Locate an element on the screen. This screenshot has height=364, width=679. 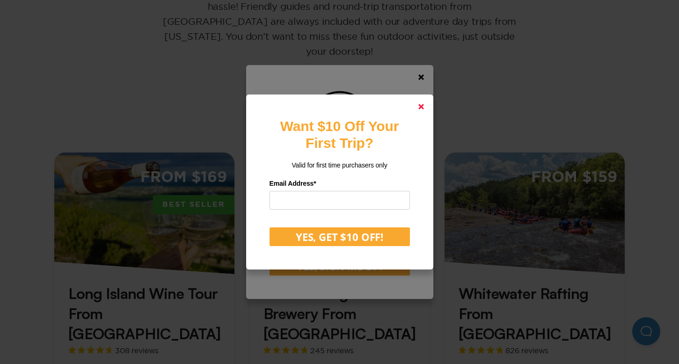
button: YES, GET $10 OFF! is located at coordinates (340, 237).